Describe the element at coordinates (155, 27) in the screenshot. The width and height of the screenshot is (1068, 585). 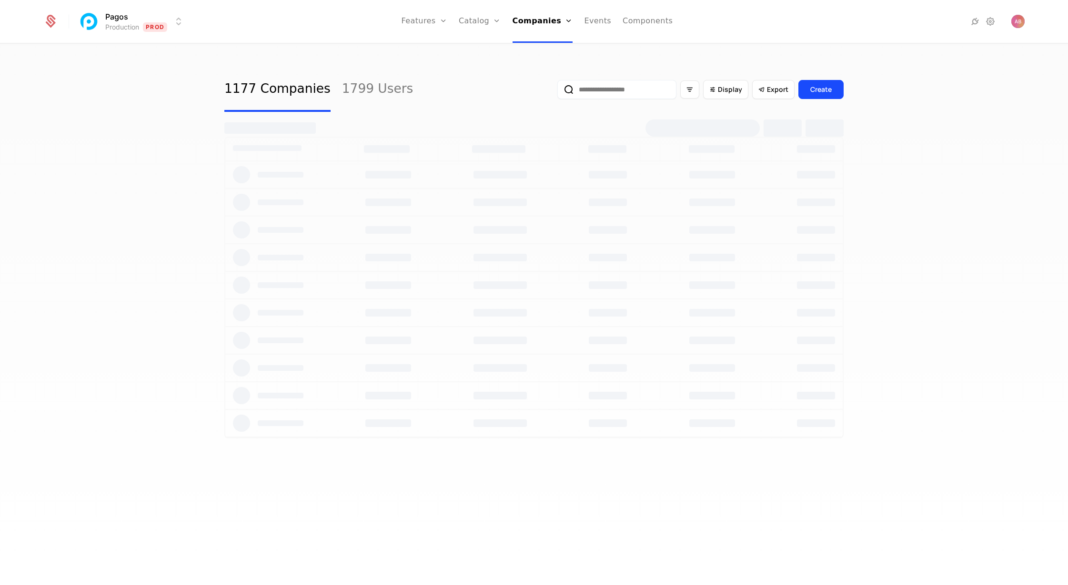
I see `span: Prod` at that location.